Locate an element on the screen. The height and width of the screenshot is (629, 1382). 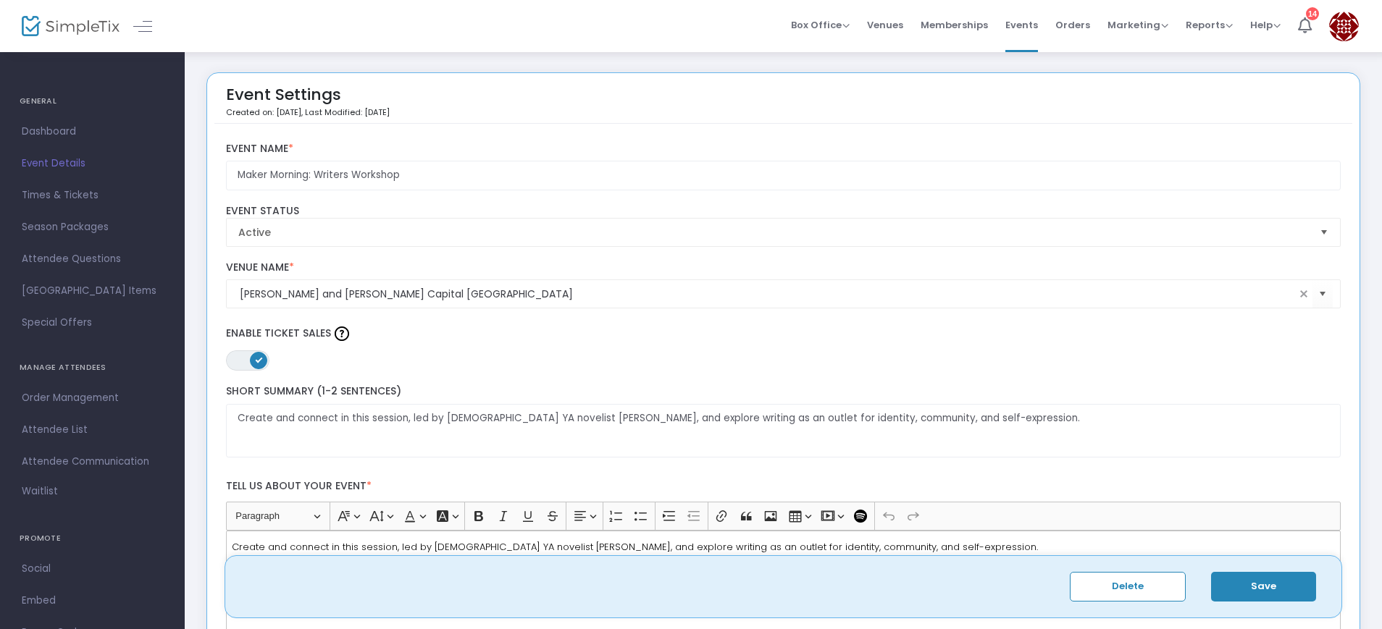
img: question-mark is located at coordinates (342, 334).